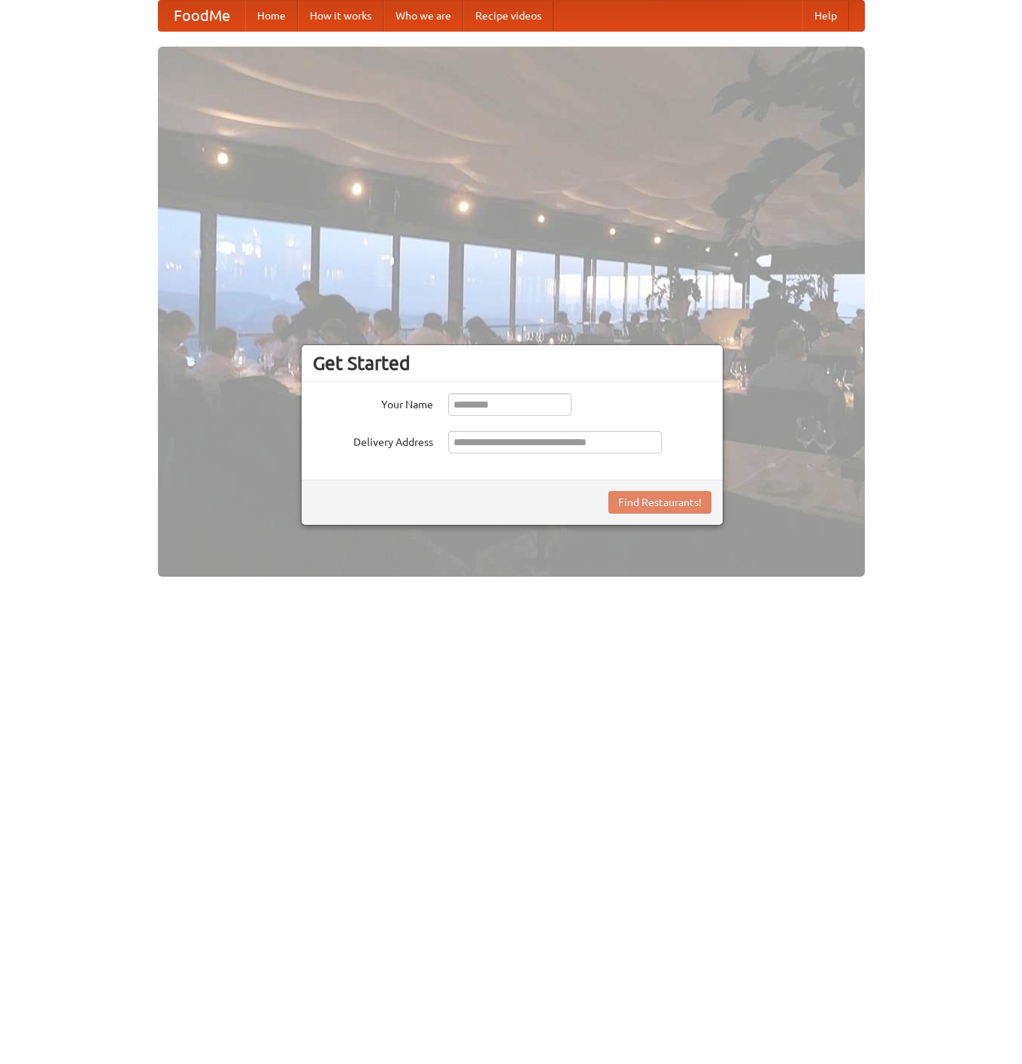 This screenshot has height=1064, width=1022. I want to click on a: Help, so click(826, 16).